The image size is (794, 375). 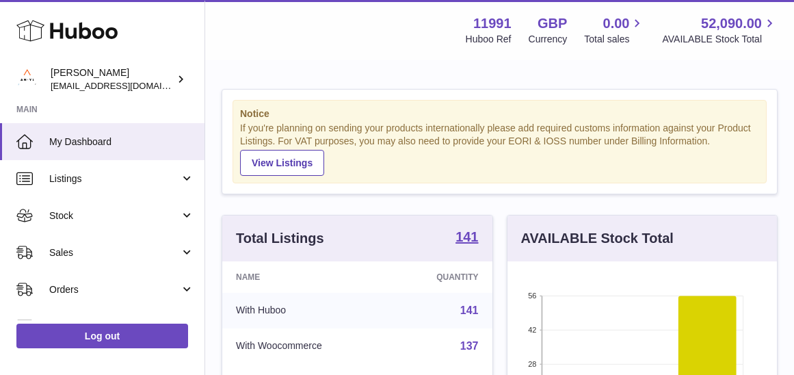 I want to click on h3: AVAILABLE Stock Total, so click(x=597, y=238).